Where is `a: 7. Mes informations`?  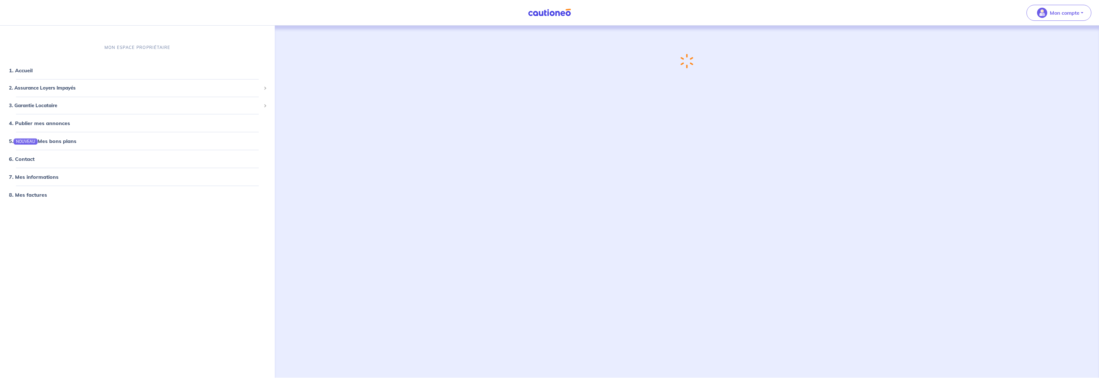 a: 7. Mes informations is located at coordinates (34, 177).